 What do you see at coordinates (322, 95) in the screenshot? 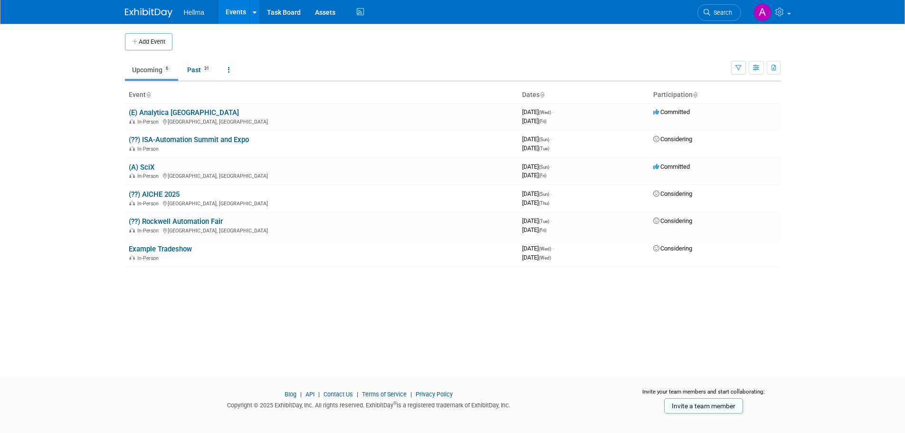
I see `th: Event` at bounding box center [322, 95].